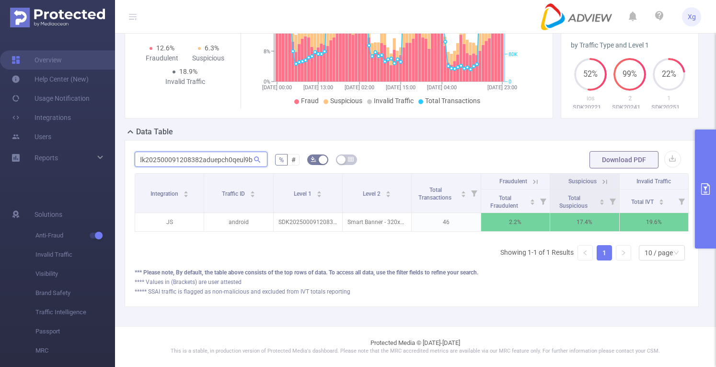 This screenshot has height=367, width=716. I want to click on span: Traffic Intelligence, so click(75, 312).